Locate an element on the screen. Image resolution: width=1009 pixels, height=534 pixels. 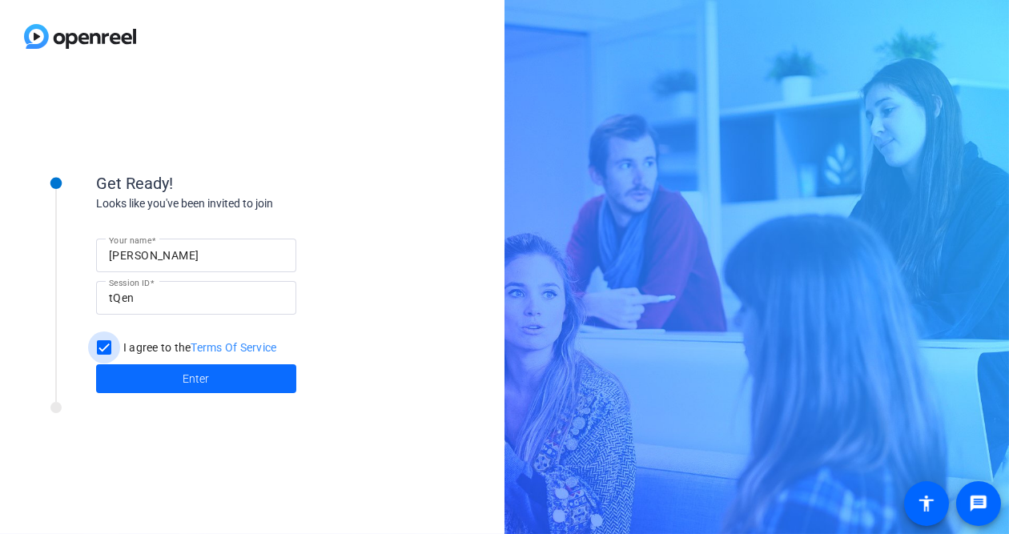
span: Enter is located at coordinates (196, 379).